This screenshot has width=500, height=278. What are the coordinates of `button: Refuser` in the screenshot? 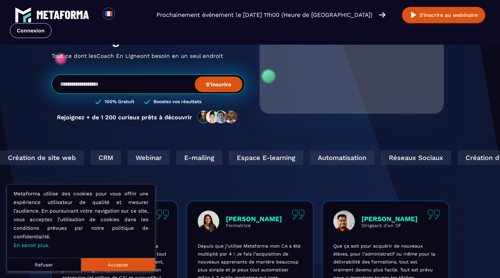 It's located at (44, 264).